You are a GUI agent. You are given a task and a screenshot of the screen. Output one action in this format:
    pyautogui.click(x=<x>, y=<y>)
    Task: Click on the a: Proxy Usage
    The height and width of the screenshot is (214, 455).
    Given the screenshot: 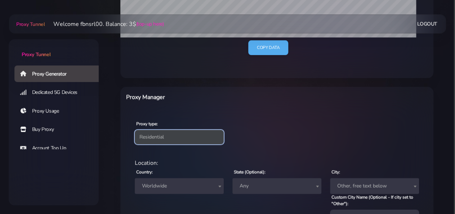 What is the action you would take?
    pyautogui.click(x=59, y=111)
    